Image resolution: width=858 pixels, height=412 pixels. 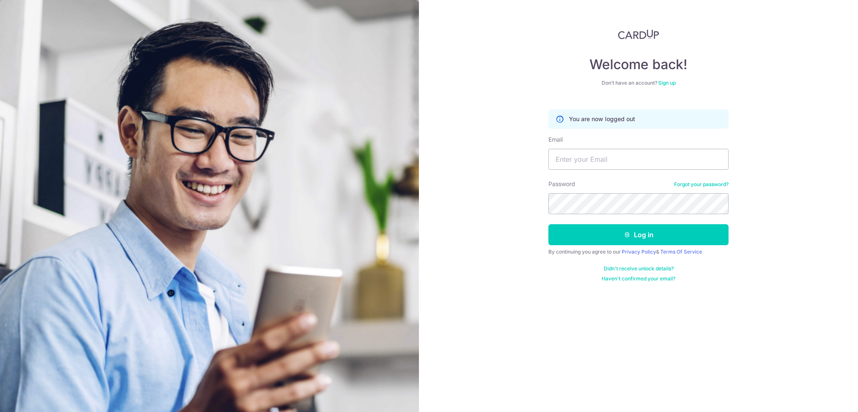 What do you see at coordinates (701, 184) in the screenshot?
I see `a: Forgot your password?` at bounding box center [701, 184].